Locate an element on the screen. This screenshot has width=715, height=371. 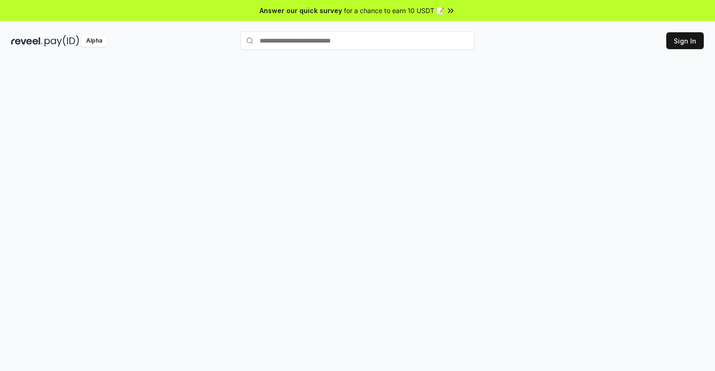
button: Sign In is located at coordinates (685, 41).